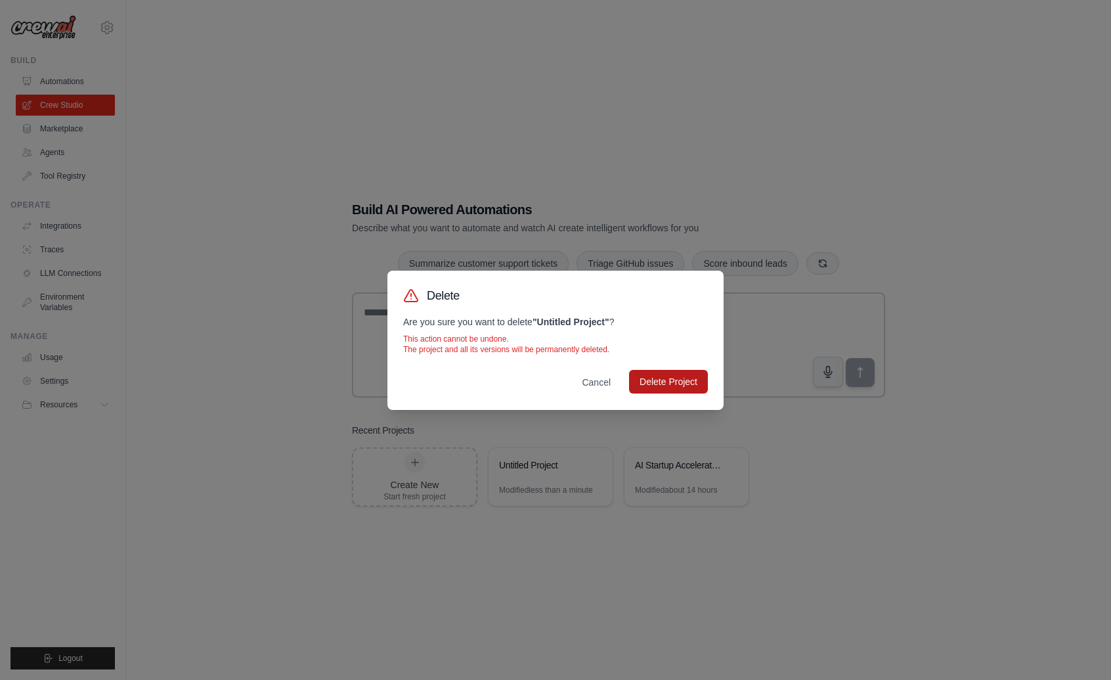  What do you see at coordinates (443, 295) in the screenshot?
I see `h3: Delete` at bounding box center [443, 295].